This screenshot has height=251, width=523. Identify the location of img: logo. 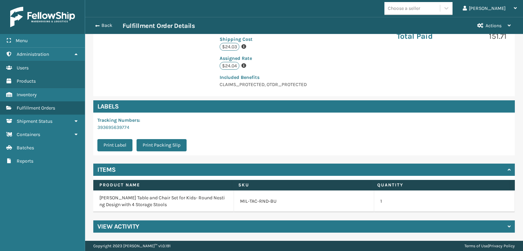
(43, 17).